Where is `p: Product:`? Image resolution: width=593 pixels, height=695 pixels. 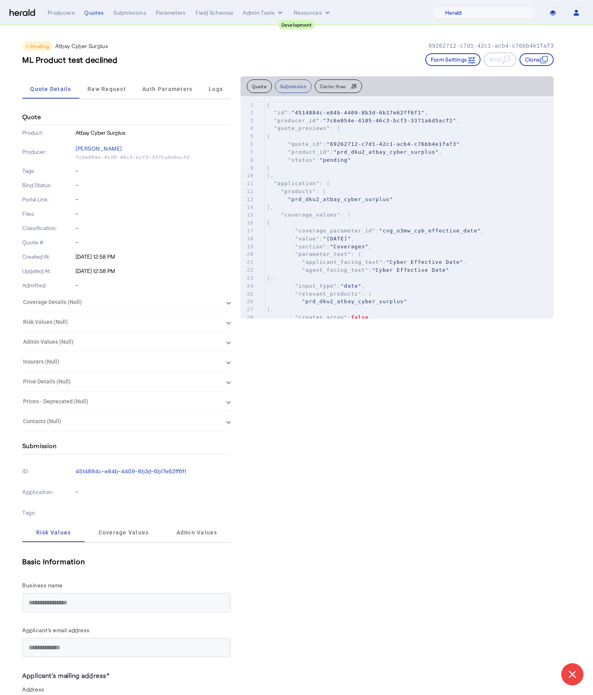
p: Product: is located at coordinates (48, 133).